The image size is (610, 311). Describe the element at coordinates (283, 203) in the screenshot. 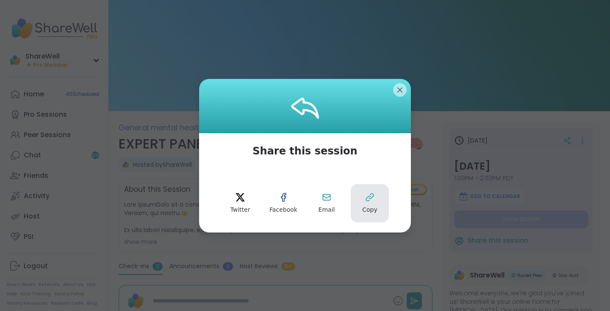

I see `button: facebook` at that location.